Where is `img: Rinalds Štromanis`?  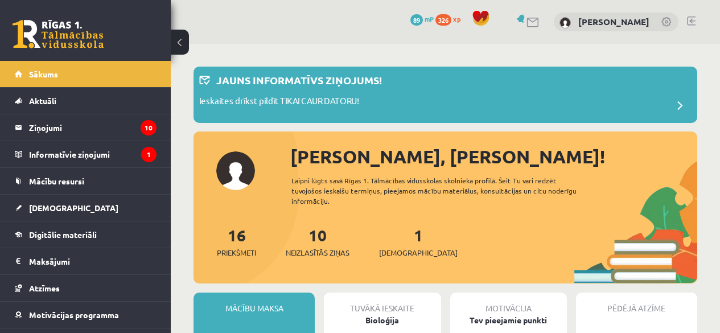 img: Rinalds Štromanis is located at coordinates (565, 23).